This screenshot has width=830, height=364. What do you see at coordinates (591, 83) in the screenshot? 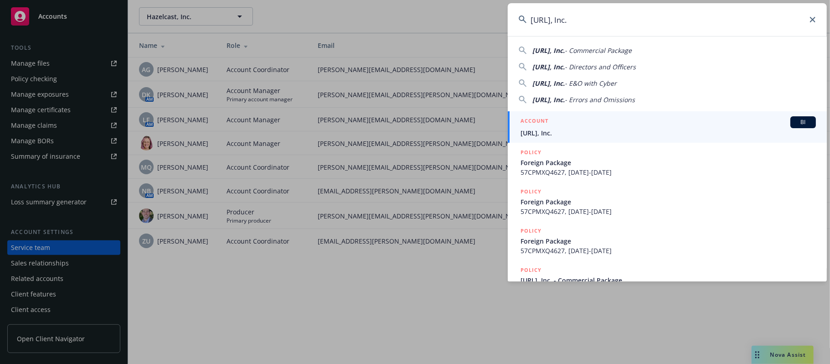
I see `span: - E&O with Cyber` at bounding box center [591, 83].